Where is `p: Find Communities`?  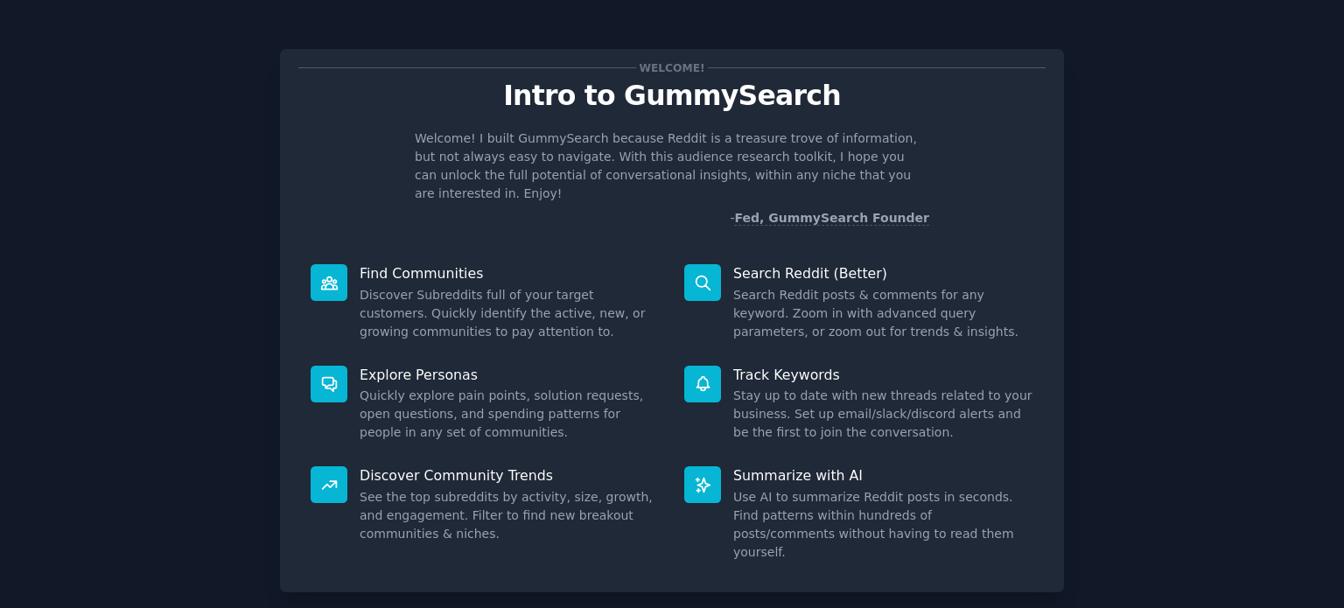
p: Find Communities is located at coordinates (509, 273).